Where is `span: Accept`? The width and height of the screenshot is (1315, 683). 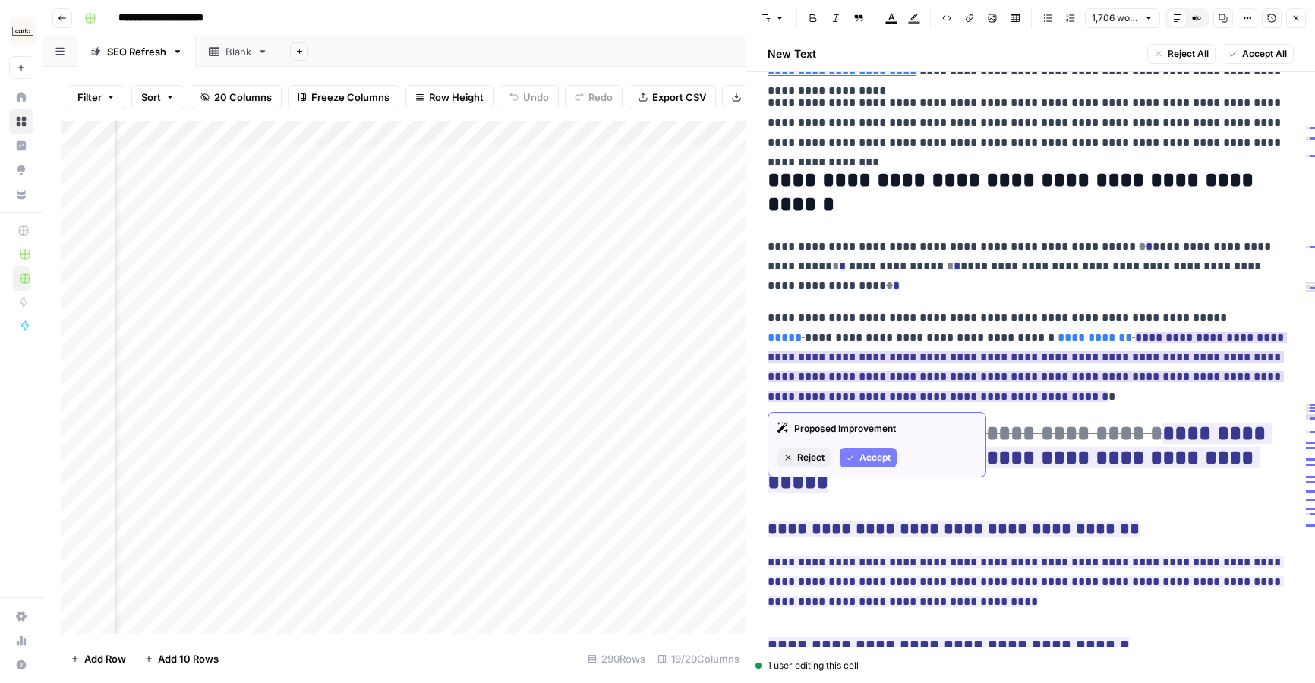
span: Accept is located at coordinates (874, 458).